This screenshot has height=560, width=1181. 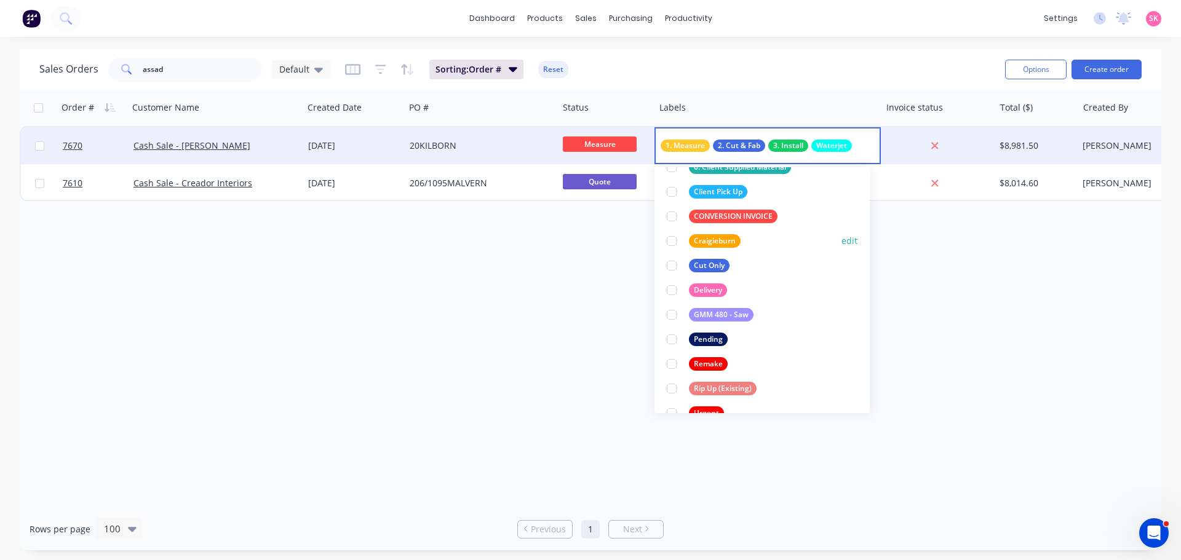 What do you see at coordinates (478, 146) in the screenshot?
I see `div: 20KILBORN` at bounding box center [478, 146].